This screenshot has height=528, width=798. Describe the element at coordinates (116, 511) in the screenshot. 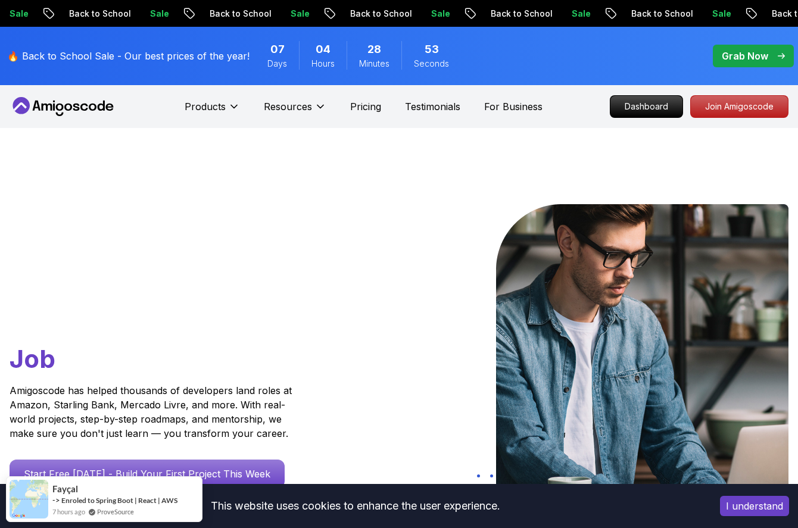

I see `a: ProveSource` at that location.